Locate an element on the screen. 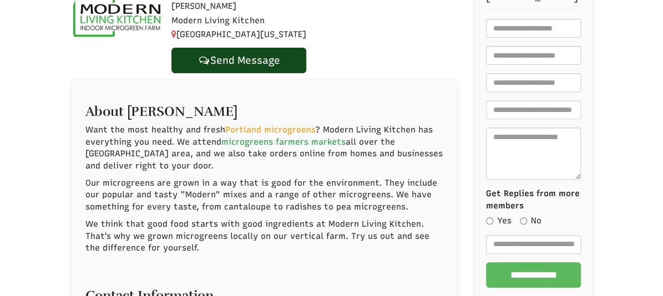 This screenshot has width=663, height=296. label: Yes is located at coordinates (499, 221).